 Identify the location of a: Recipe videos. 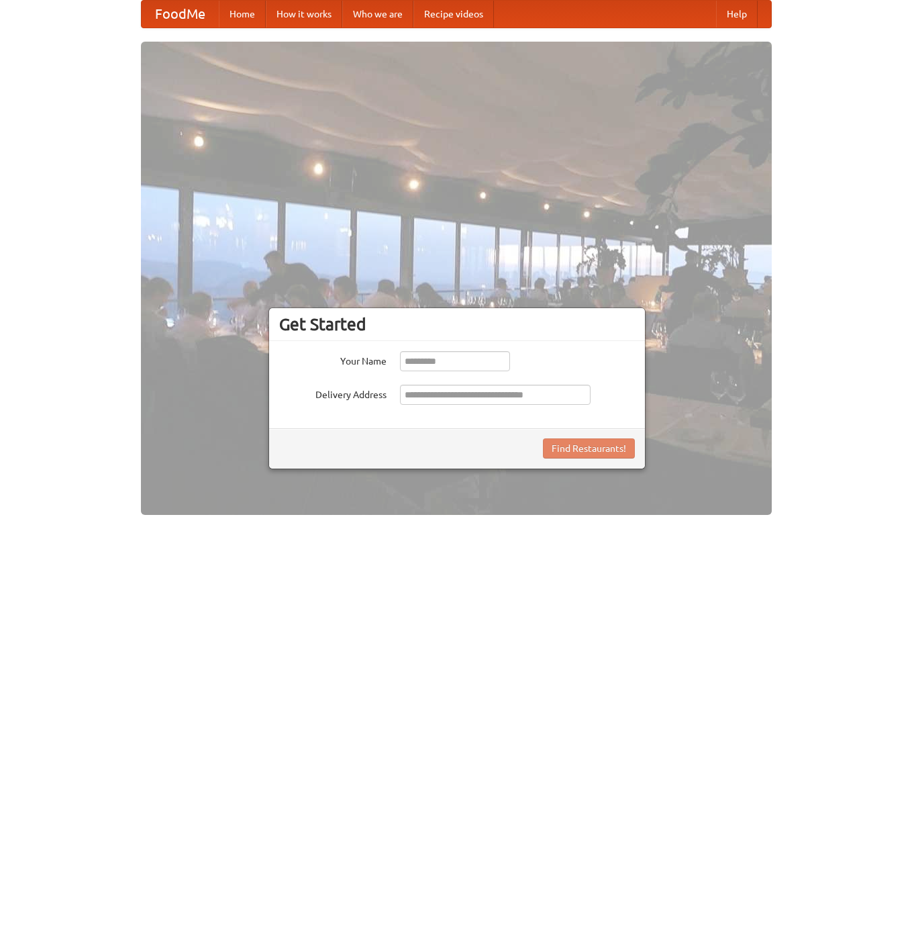
(454, 14).